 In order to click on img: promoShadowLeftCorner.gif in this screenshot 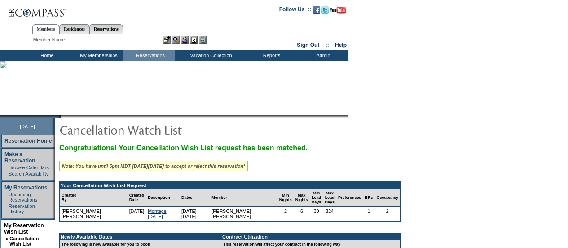, I will do `click(59, 116)`.